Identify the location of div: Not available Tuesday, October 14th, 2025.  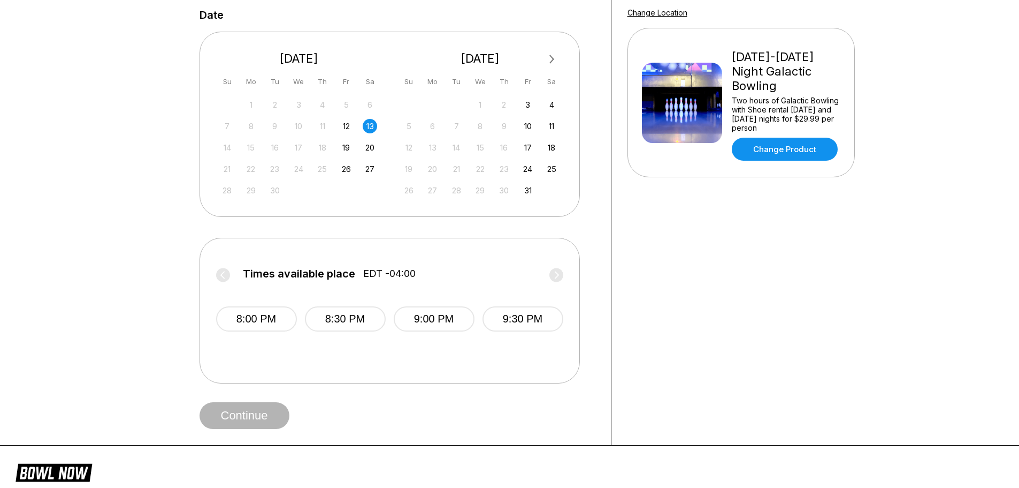
(456, 147).